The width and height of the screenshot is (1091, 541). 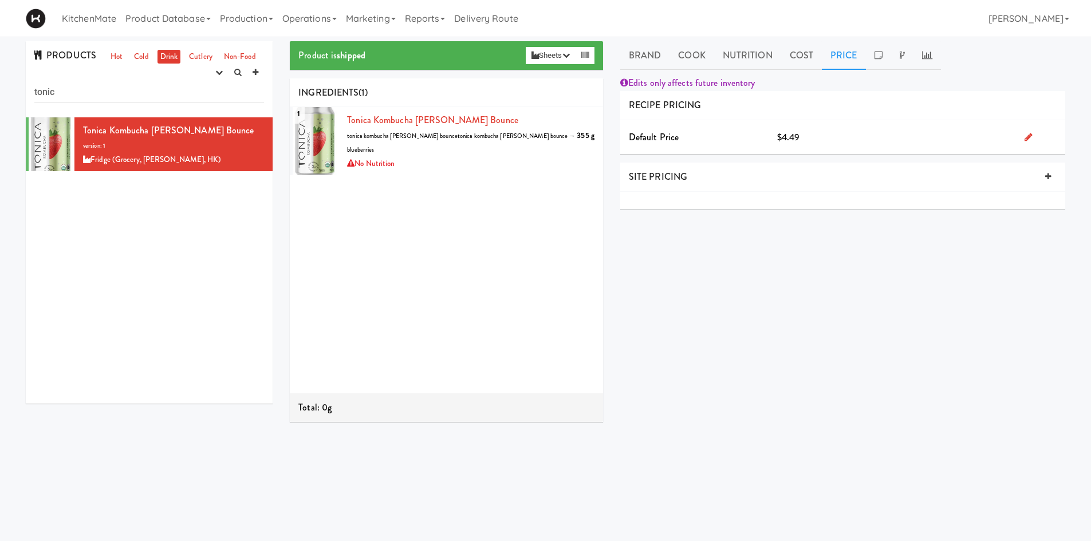 I want to click on a: Cold, so click(x=141, y=57).